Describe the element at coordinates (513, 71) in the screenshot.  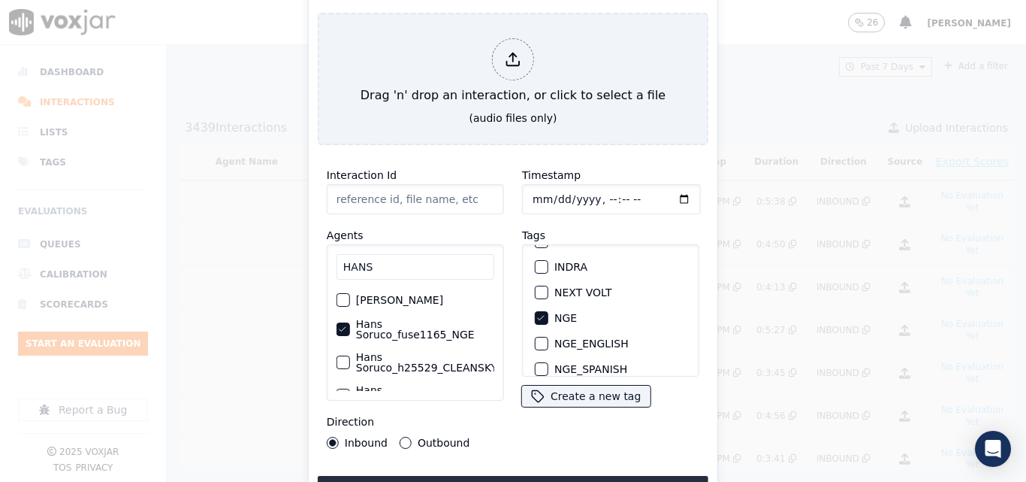
I see `div: Drag 'n' drop an interaction, or click to select a file` at that location.